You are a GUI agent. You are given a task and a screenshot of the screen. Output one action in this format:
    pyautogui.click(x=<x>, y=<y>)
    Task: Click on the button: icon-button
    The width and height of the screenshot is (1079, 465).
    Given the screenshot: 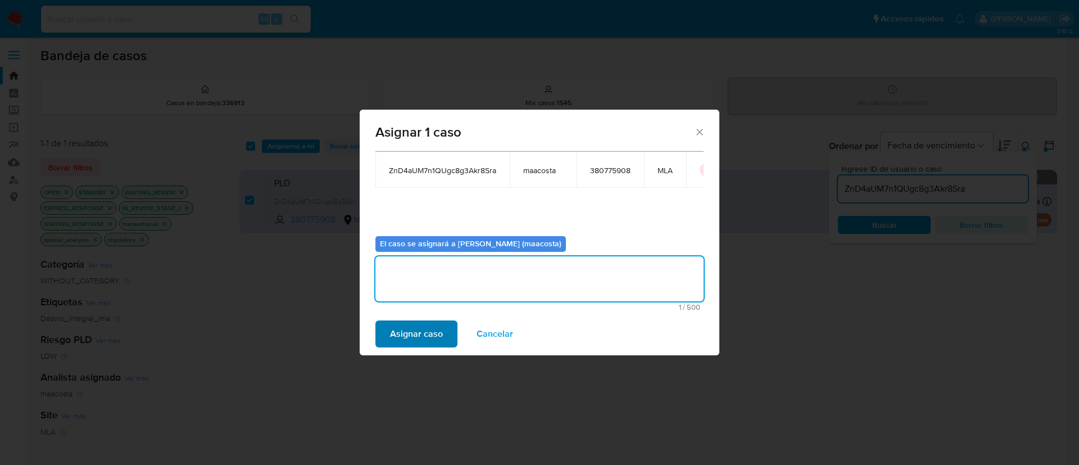 What is the action you would take?
    pyautogui.click(x=707, y=170)
    